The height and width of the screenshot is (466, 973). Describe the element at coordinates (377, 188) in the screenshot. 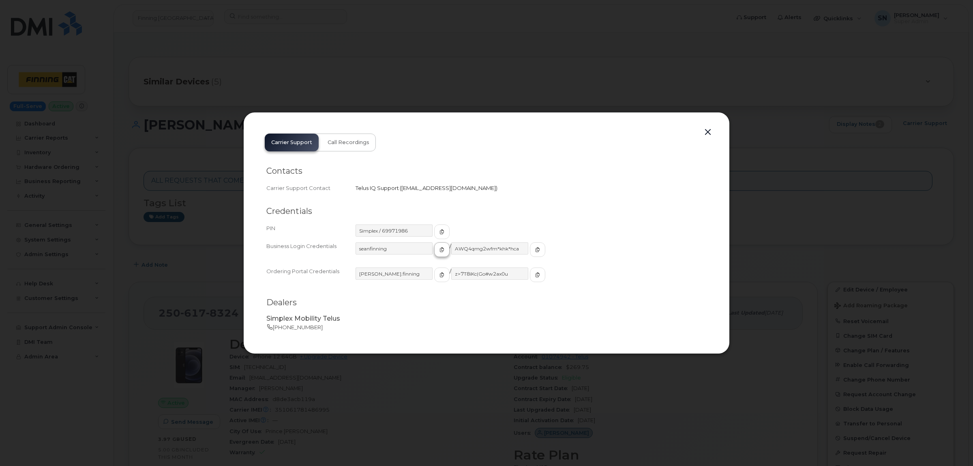

I see `span: Telus IQ Support` at that location.